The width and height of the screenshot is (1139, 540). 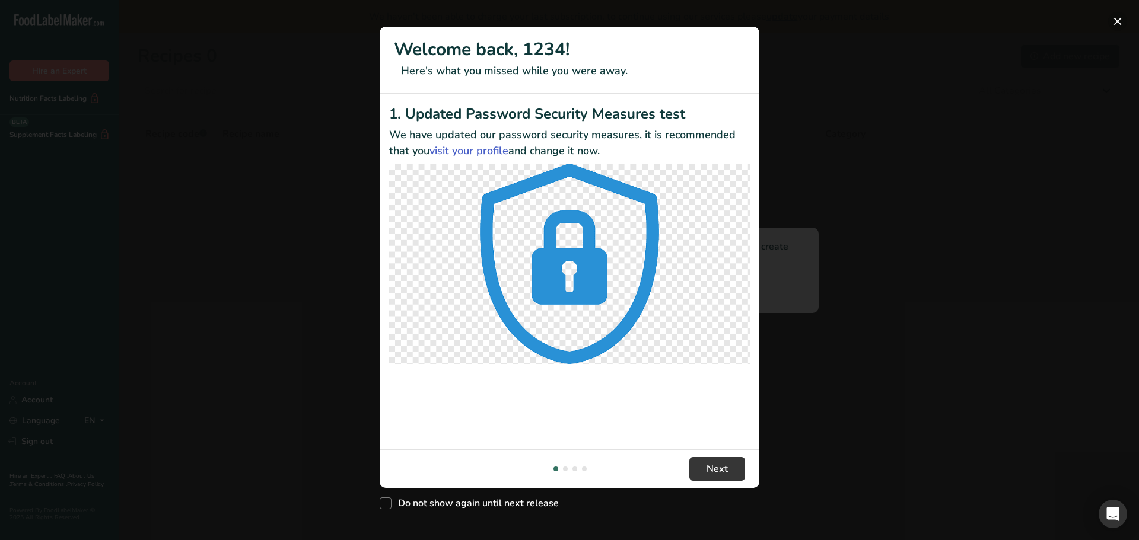 What do you see at coordinates (475, 503) in the screenshot?
I see `span: Do not show again until next release` at bounding box center [475, 503].